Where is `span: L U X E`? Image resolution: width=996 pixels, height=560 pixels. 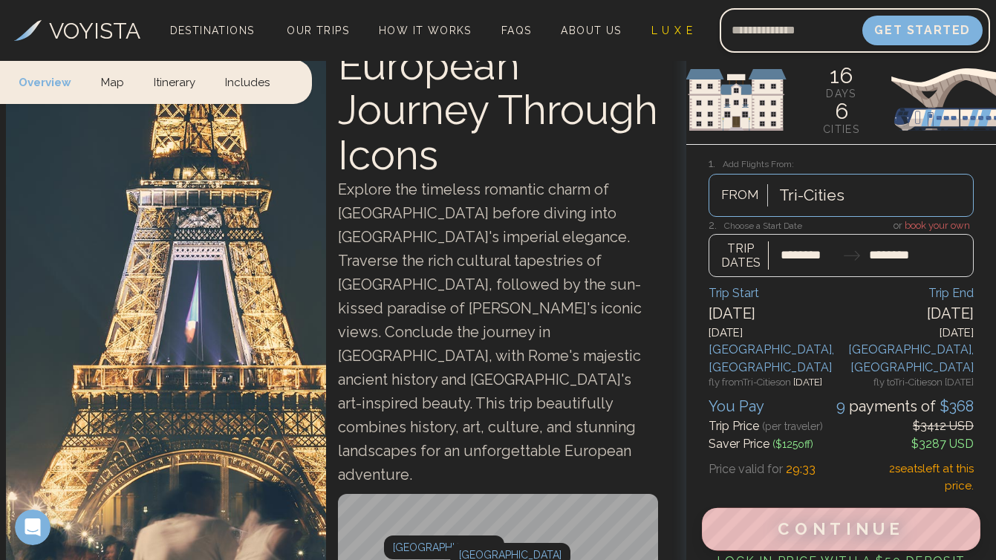 span: L U X E is located at coordinates (672, 30).